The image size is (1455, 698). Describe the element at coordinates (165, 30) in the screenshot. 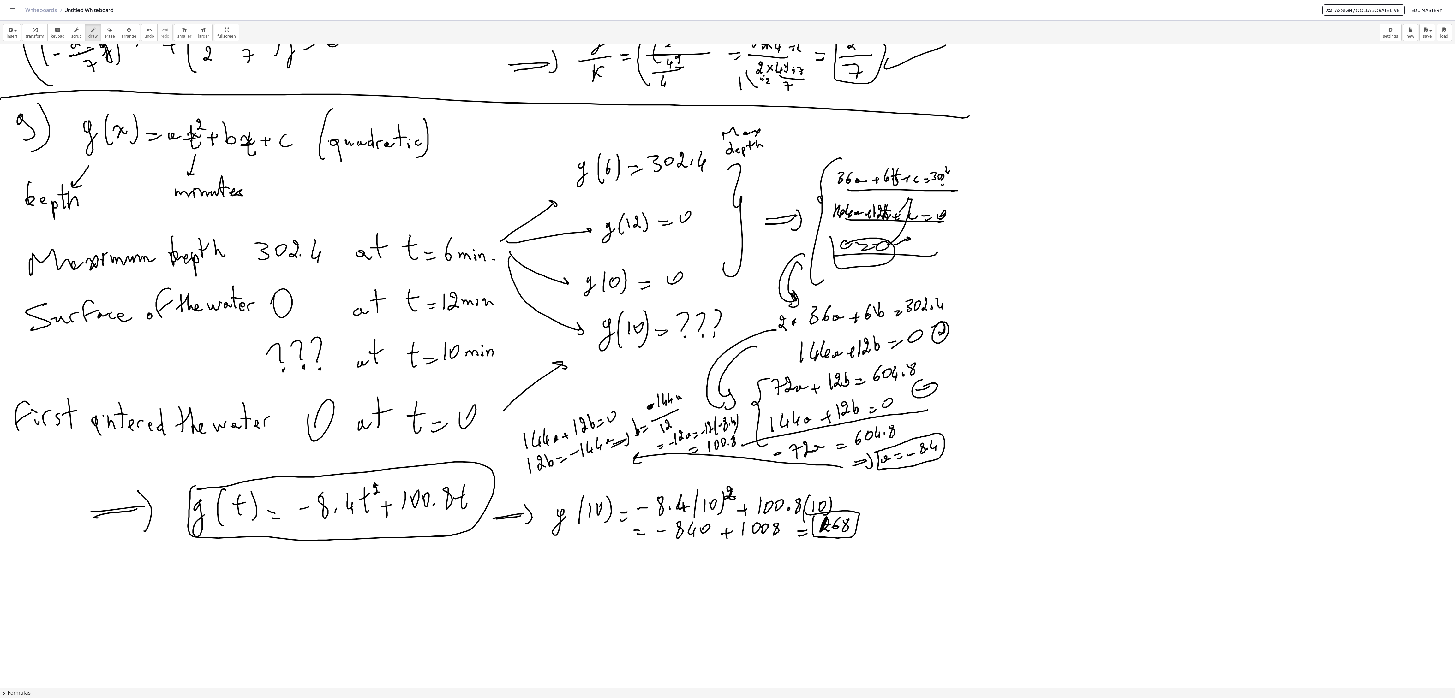

I see `i: redo` at that location.